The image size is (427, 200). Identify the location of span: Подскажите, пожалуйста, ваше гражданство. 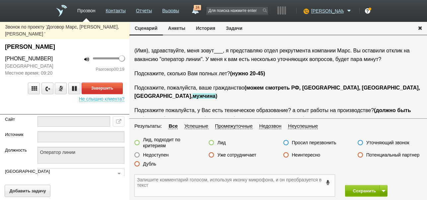
(277, 92).